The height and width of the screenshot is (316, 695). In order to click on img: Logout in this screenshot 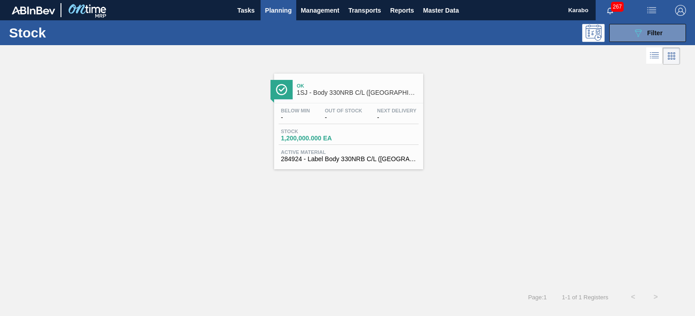, I will do `click(681, 10)`.